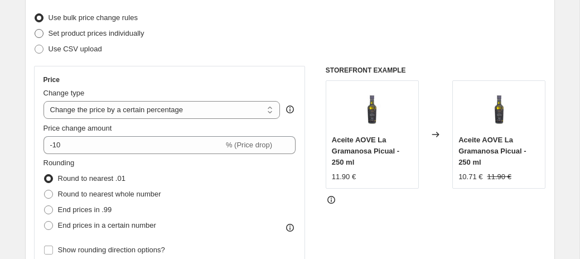  Describe the element at coordinates (59, 162) in the screenshot. I see `span: Rounding` at that location.